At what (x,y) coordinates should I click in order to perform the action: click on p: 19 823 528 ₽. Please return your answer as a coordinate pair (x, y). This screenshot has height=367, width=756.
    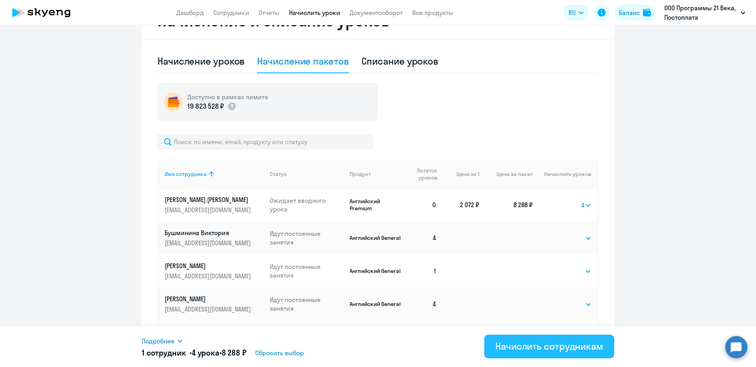
    Looking at the image, I should click on (206, 106).